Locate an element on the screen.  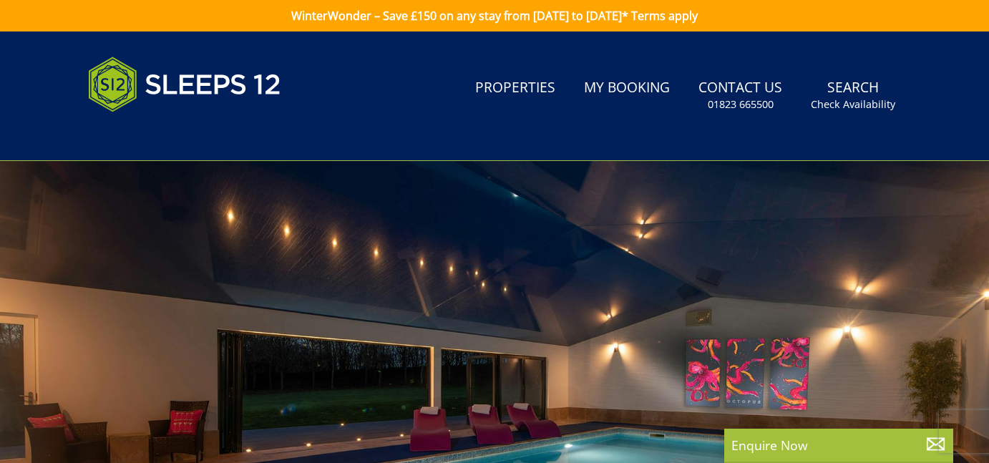
a: Properties is located at coordinates (515, 88).